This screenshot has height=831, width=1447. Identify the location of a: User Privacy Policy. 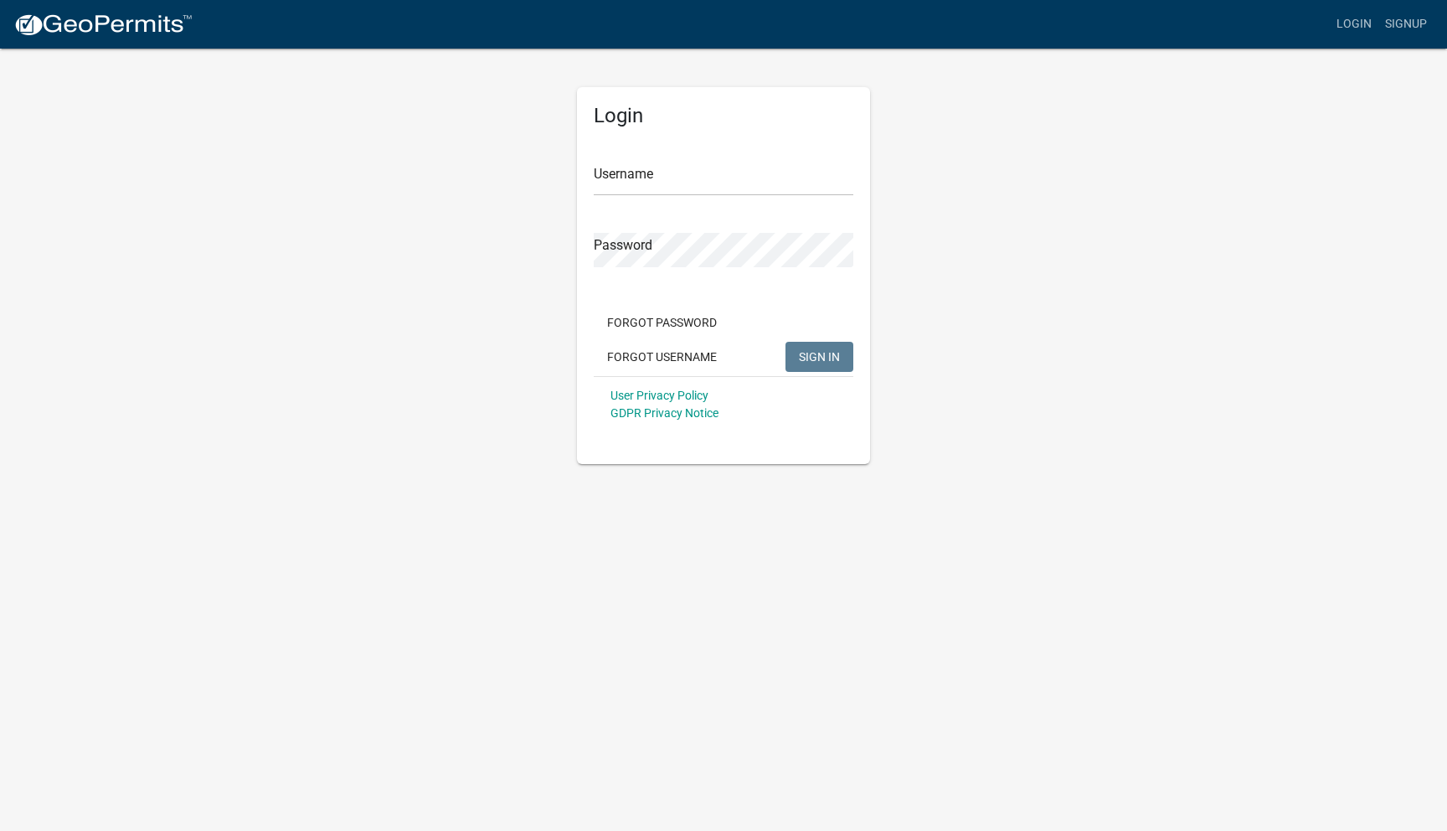
(659, 395).